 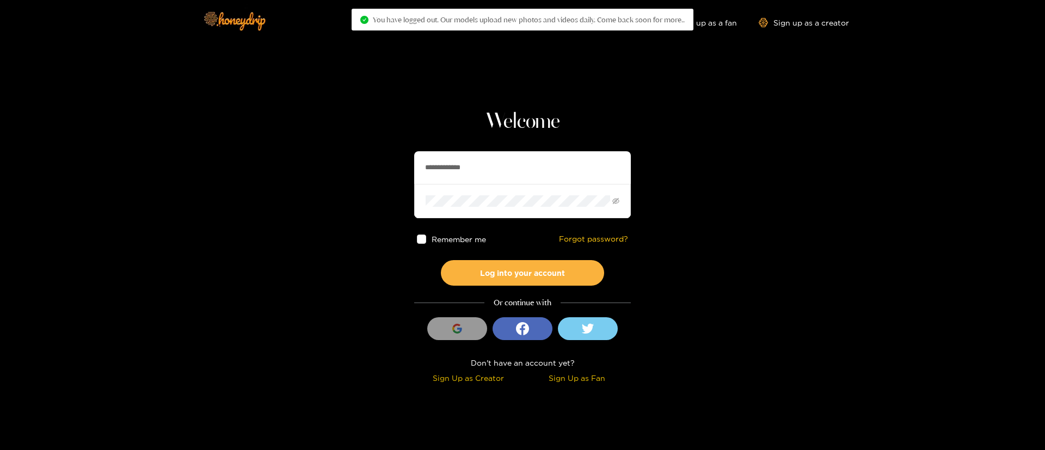 I want to click on a: Sign up as a creator, so click(x=804, y=22).